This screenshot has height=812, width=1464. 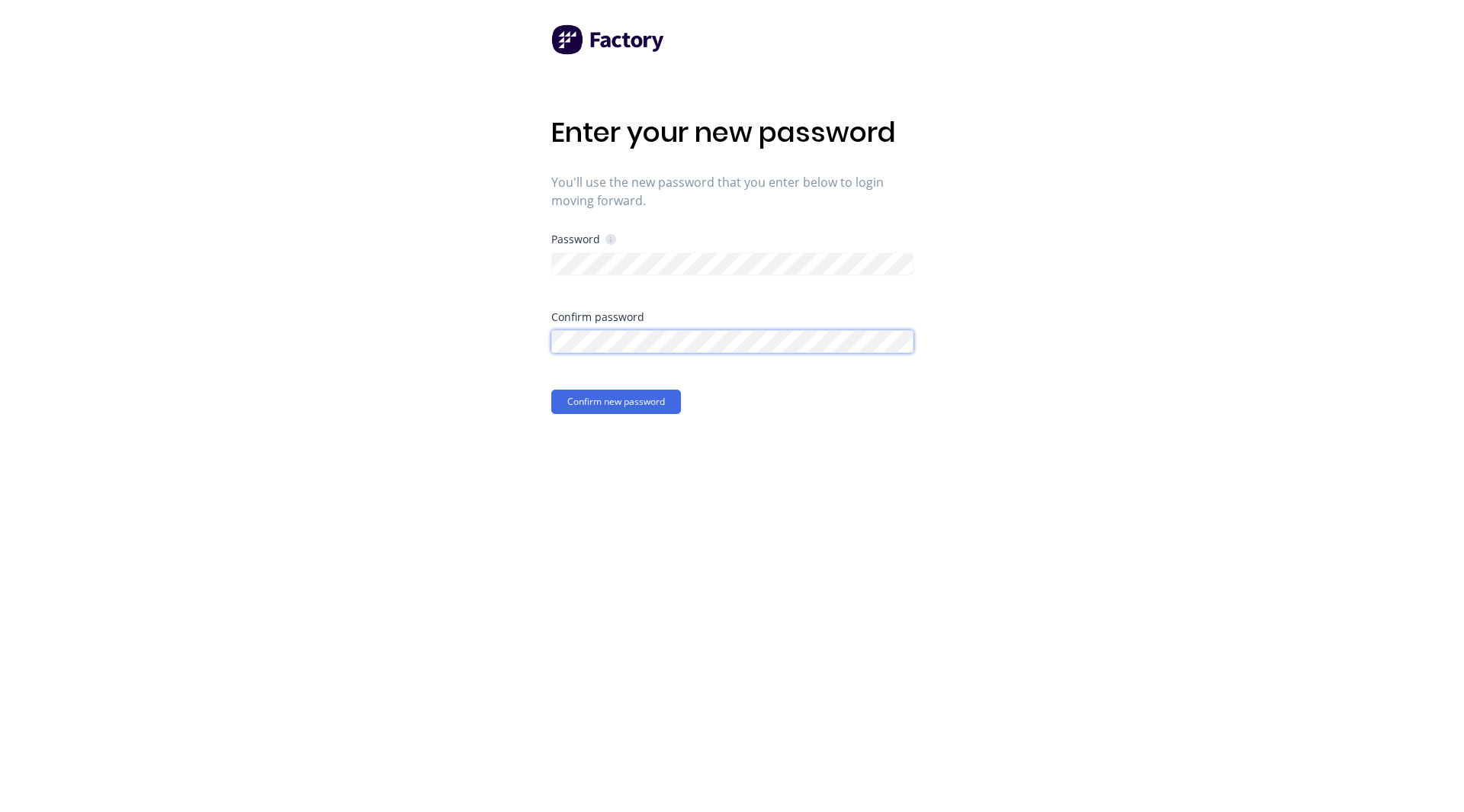 I want to click on span: You'll use the new password that you enter below to login moving forward., so click(x=732, y=191).